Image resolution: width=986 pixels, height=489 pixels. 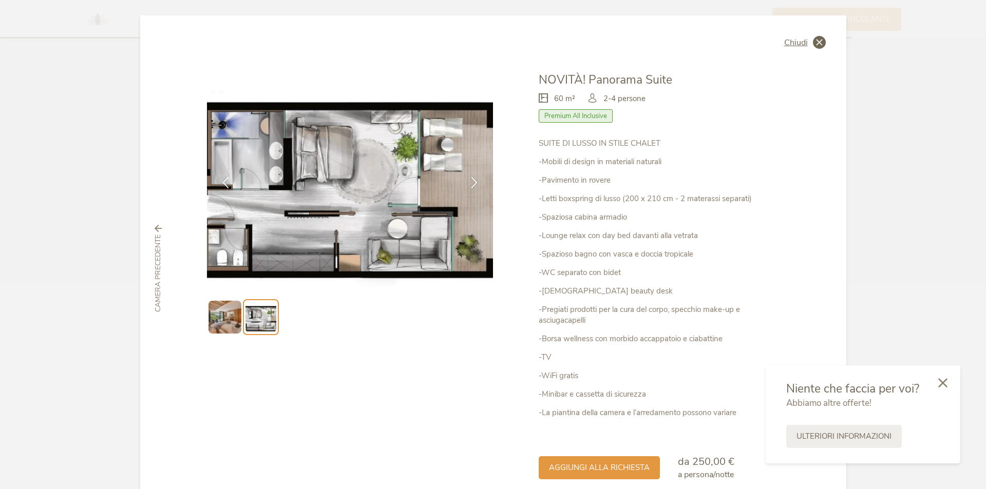 What do you see at coordinates (659, 162) in the screenshot?
I see `p: -Mobili di design in materiali naturali` at bounding box center [659, 162].